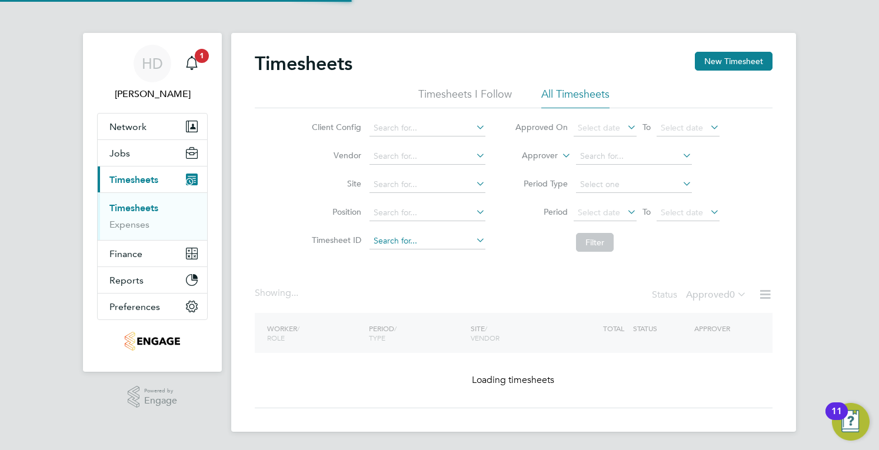  What do you see at coordinates (541, 127) in the screenshot?
I see `label: Approved On` at bounding box center [541, 127].